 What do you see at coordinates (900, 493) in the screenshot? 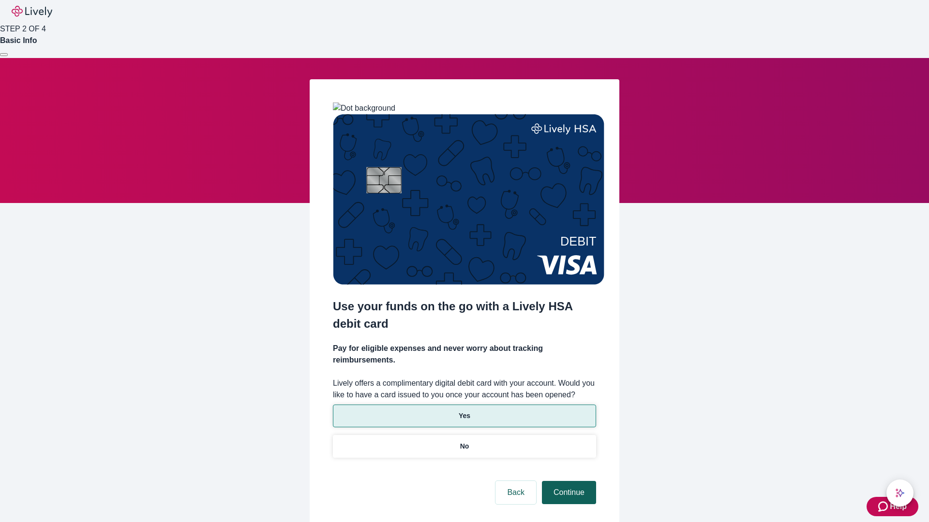
I see `button: chat` at bounding box center [900, 493].